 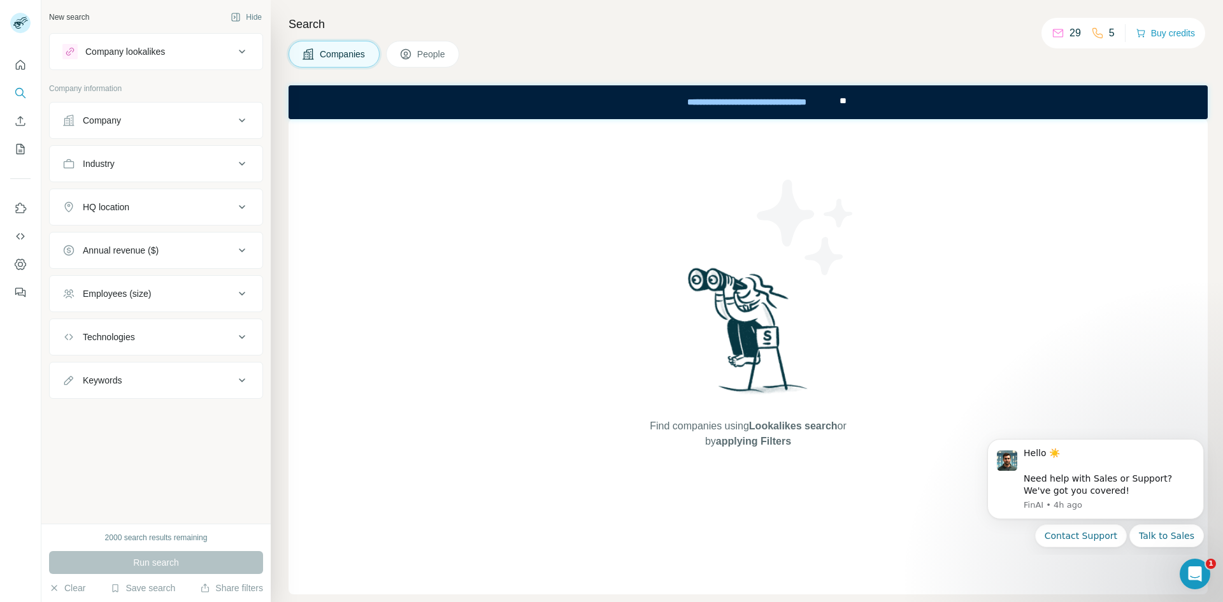 What do you see at coordinates (748, 434) in the screenshot?
I see `span: Find companies using or by` at bounding box center [748, 434].